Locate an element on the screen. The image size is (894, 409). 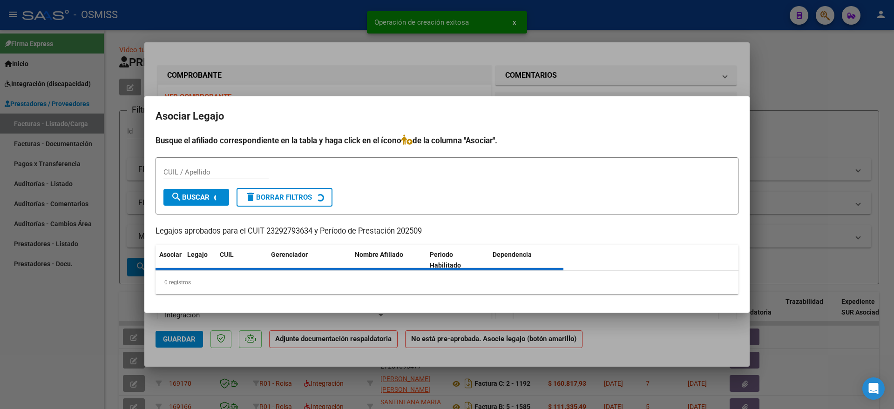
span: Nombre Afiliado is located at coordinates (379, 255).